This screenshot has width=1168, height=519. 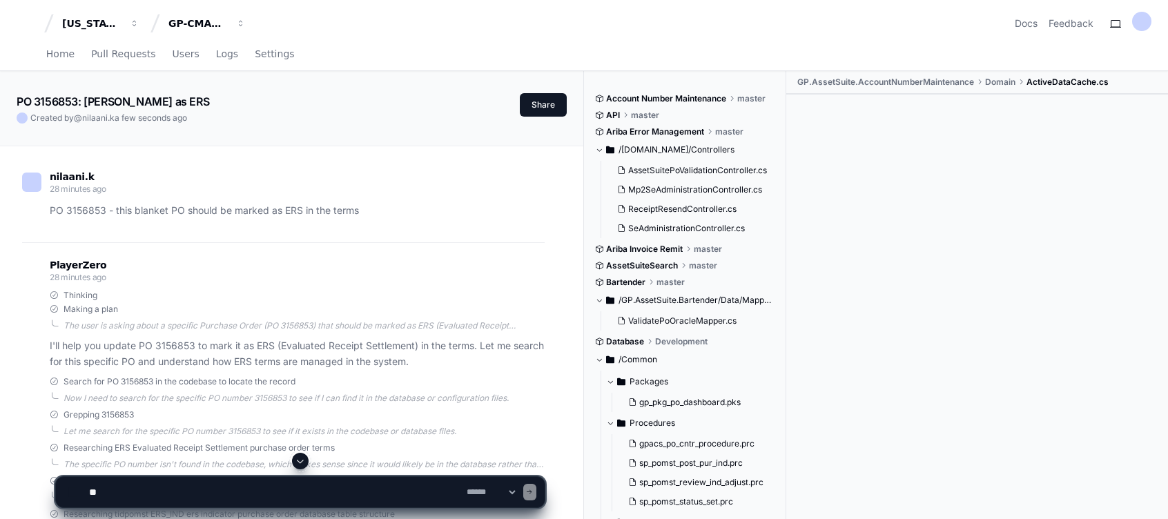 I want to click on span: Bartender, so click(x=625, y=282).